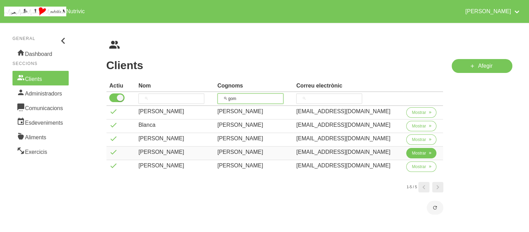 The height and width of the screenshot is (232, 529). I want to click on a: Dashboard, so click(41, 53).